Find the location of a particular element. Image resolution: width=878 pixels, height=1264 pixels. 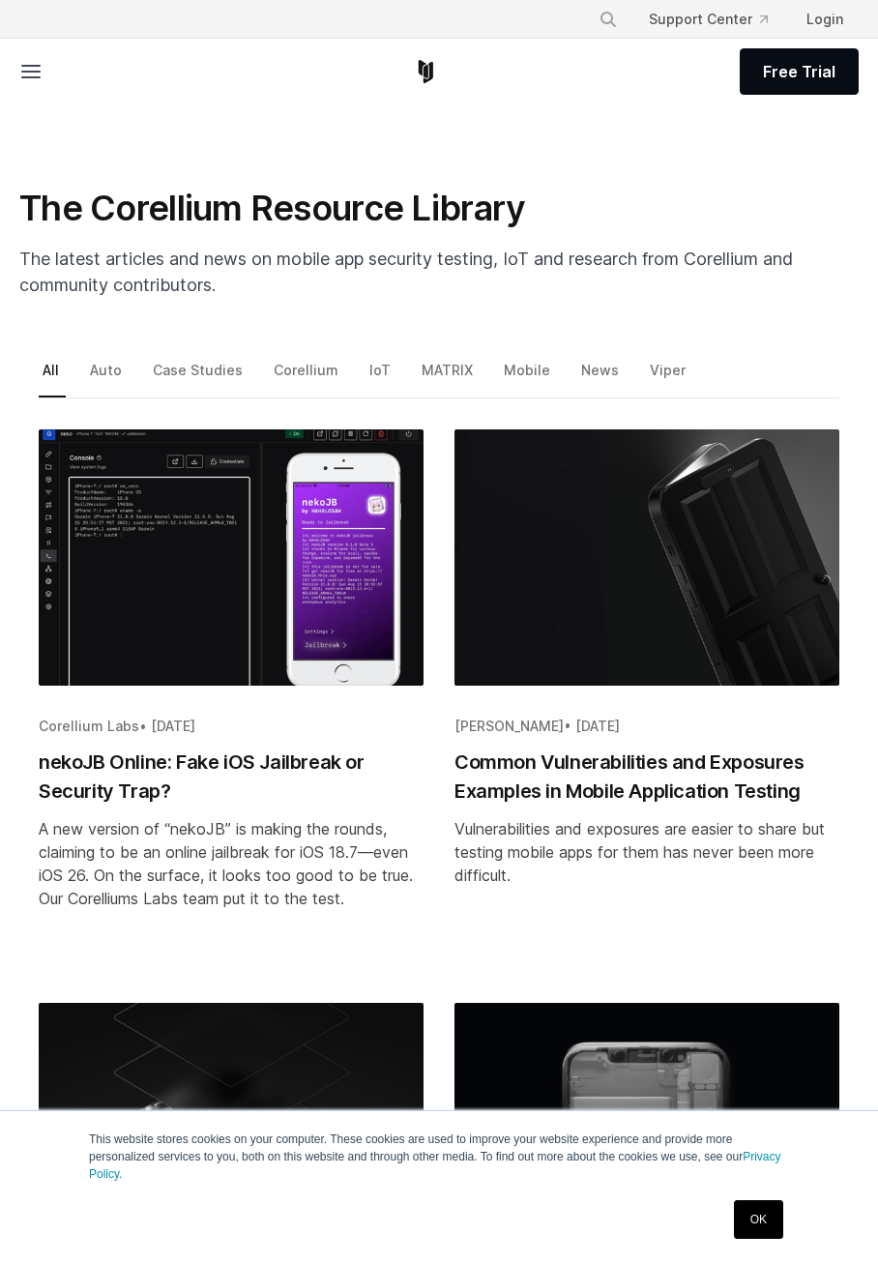

h2: Common Vulnerabilities and Exposures Examples in Mobile Application Testing is located at coordinates (647, 776).